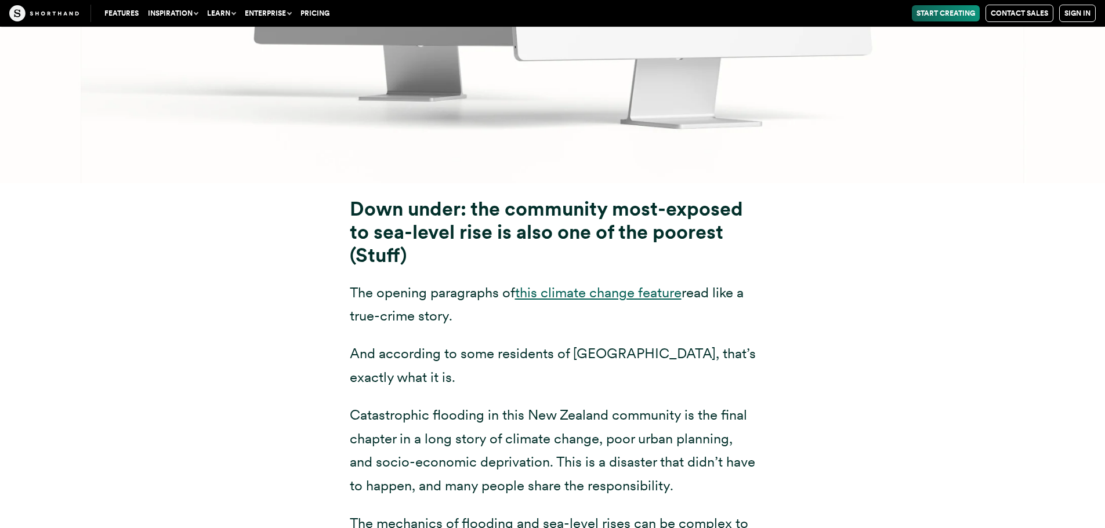 The height and width of the screenshot is (528, 1105). What do you see at coordinates (1019, 13) in the screenshot?
I see `a: Contact Sales` at bounding box center [1019, 13].